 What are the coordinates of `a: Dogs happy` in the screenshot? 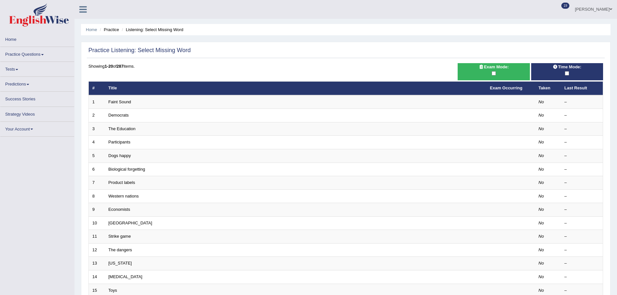 It's located at (119, 155).